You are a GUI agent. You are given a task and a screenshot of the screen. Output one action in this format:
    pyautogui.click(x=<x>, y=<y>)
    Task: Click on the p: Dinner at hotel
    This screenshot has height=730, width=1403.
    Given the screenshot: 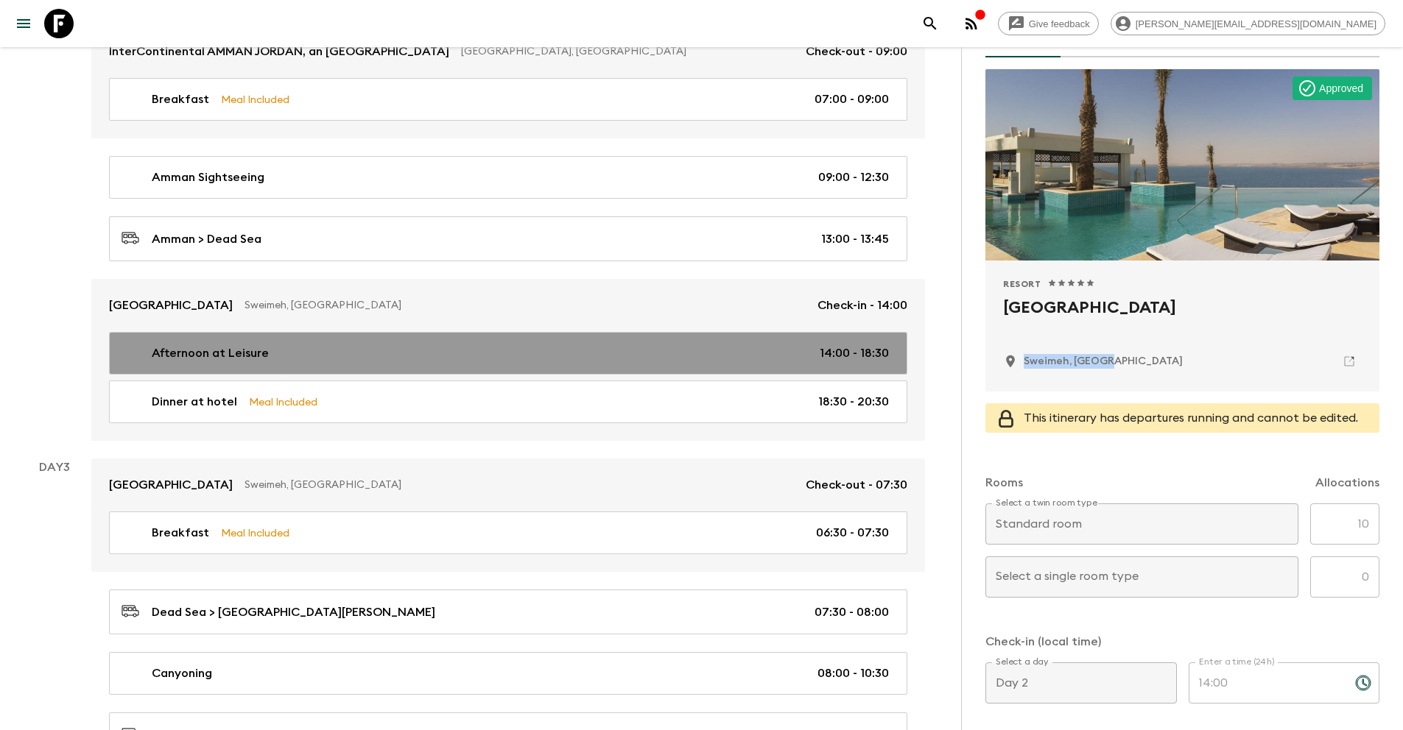 What is the action you would take?
    pyautogui.click(x=194, y=402)
    